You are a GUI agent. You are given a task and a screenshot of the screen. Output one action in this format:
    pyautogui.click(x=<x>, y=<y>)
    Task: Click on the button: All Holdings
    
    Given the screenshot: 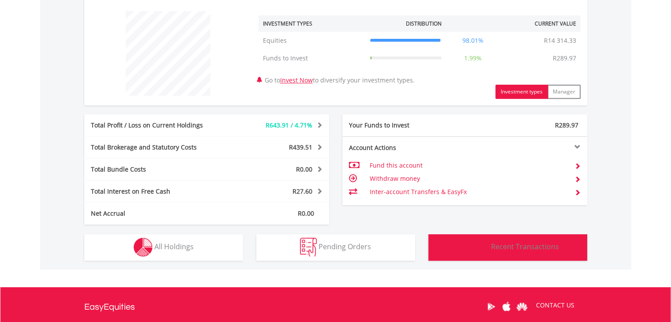 What is the action you would take?
    pyautogui.click(x=164, y=248)
    